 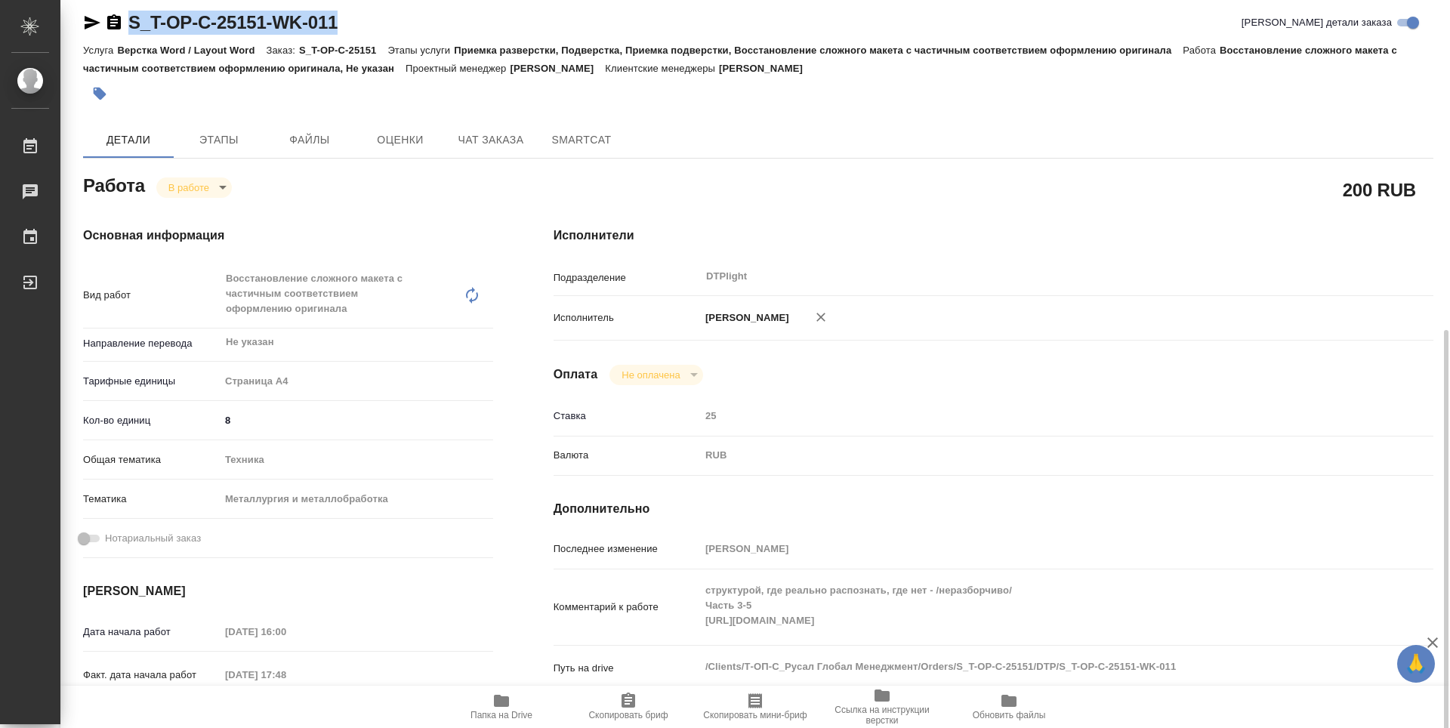 What do you see at coordinates (502, 715) in the screenshot?
I see `span: Папка на Drive` at bounding box center [502, 715].